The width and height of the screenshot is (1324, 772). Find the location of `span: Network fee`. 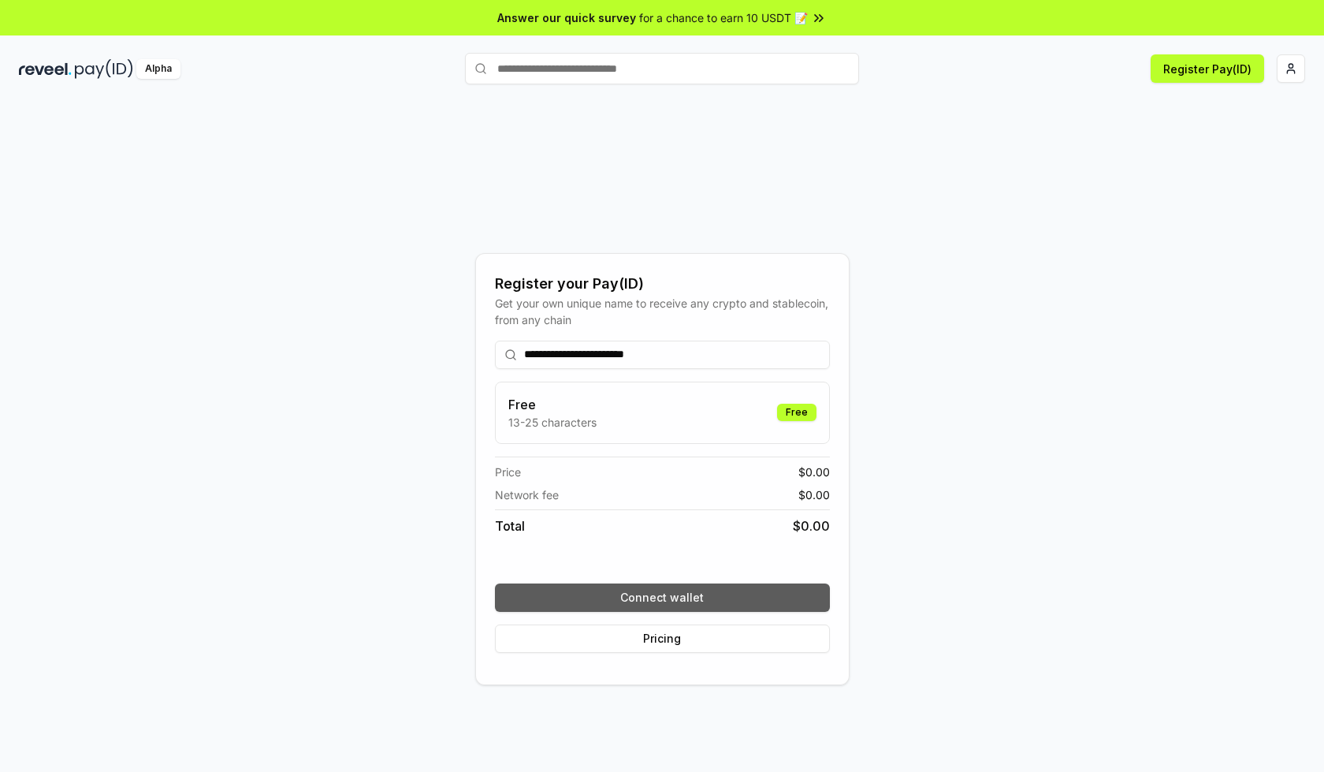

span: Network fee is located at coordinates (527, 494).